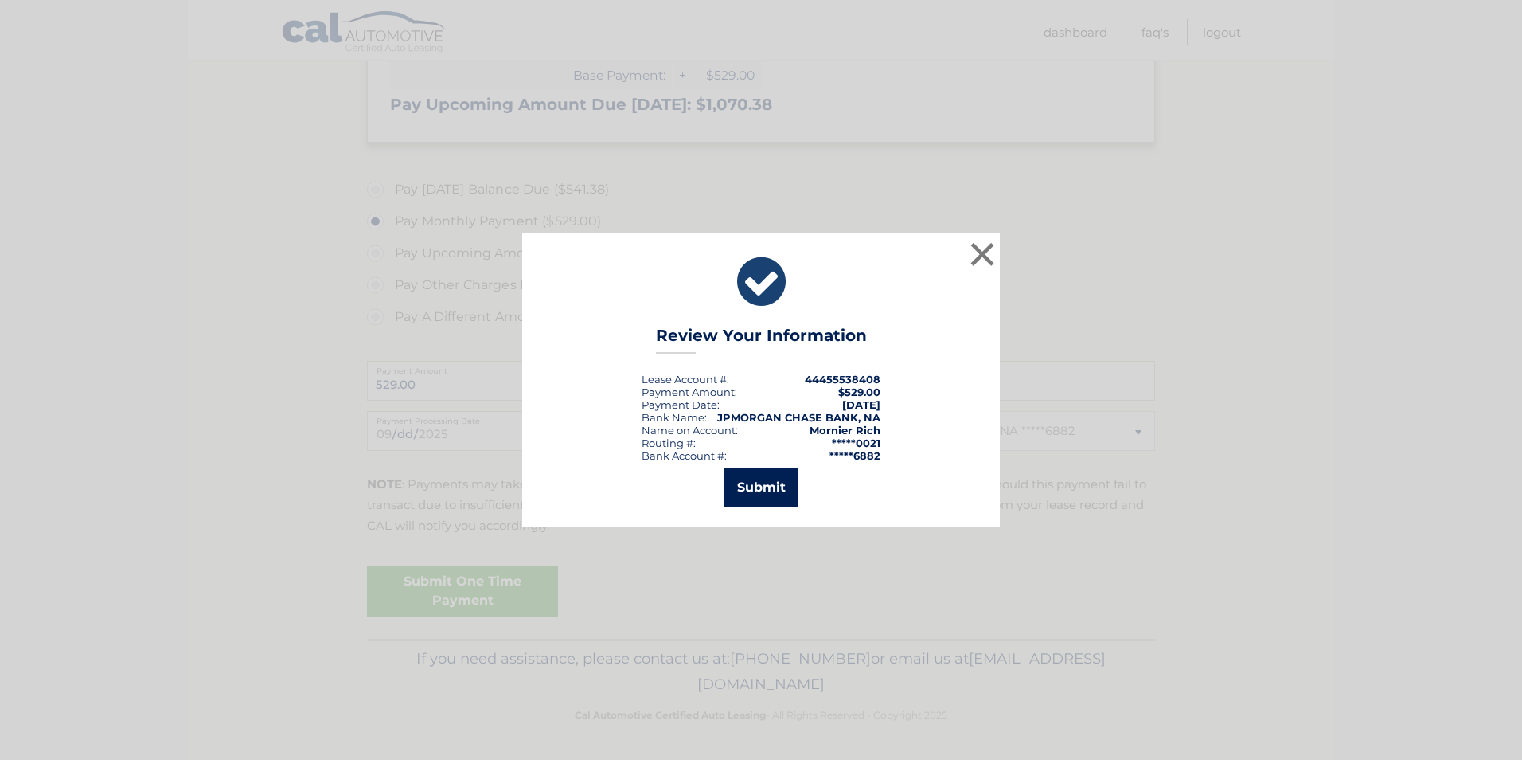  Describe the element at coordinates (845, 430) in the screenshot. I see `strong: Mornier Rich` at that location.